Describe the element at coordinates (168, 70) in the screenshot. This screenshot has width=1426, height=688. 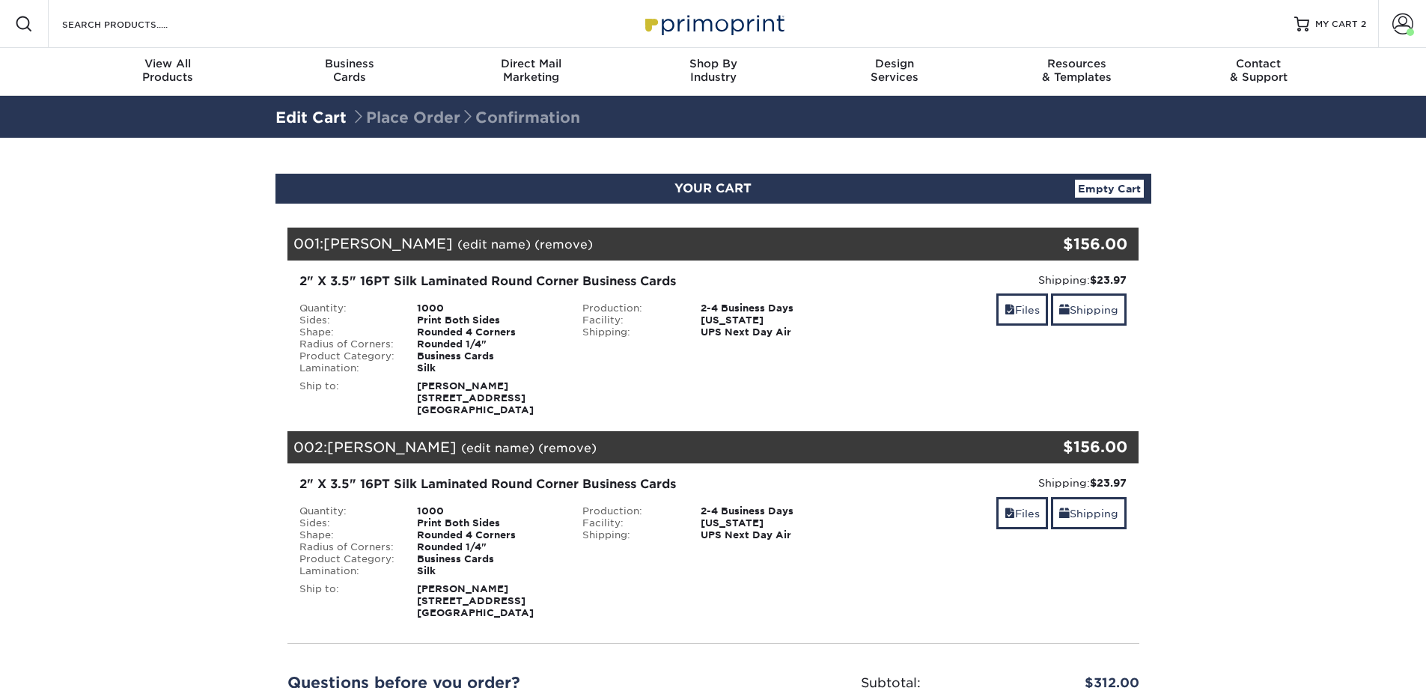
I see `div: Products` at that location.